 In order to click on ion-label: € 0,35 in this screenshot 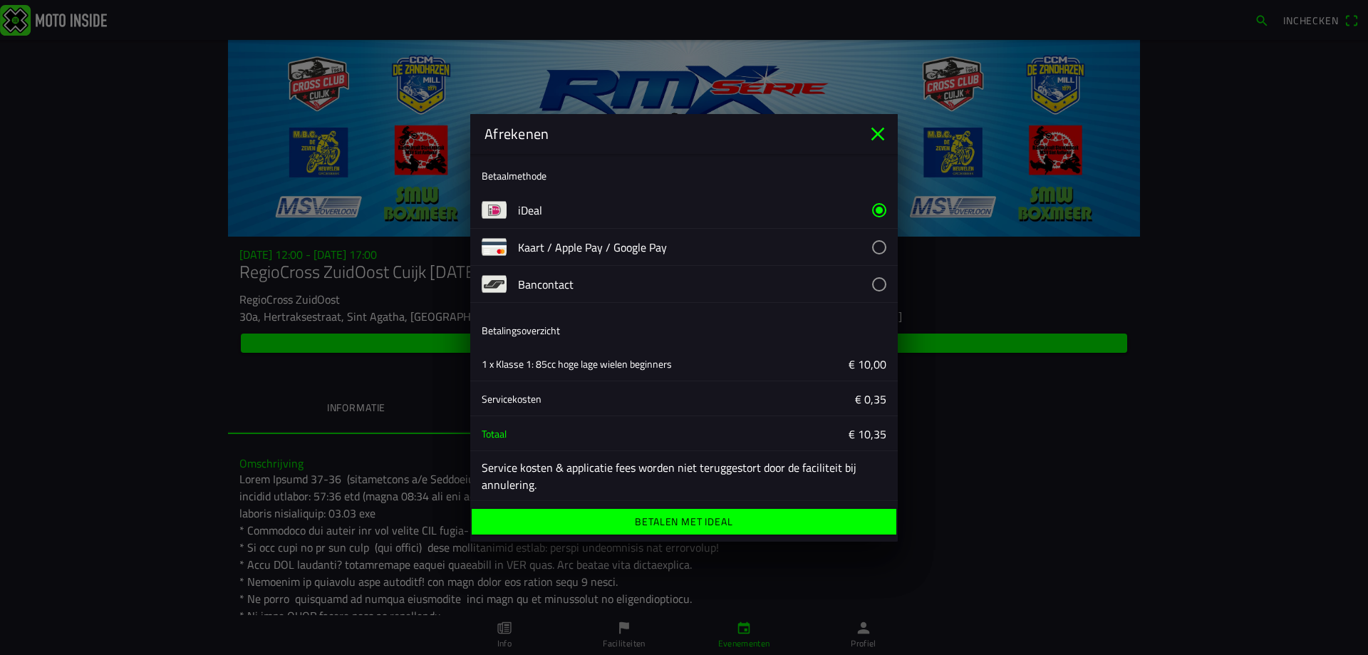, I will do `click(791, 398)`.